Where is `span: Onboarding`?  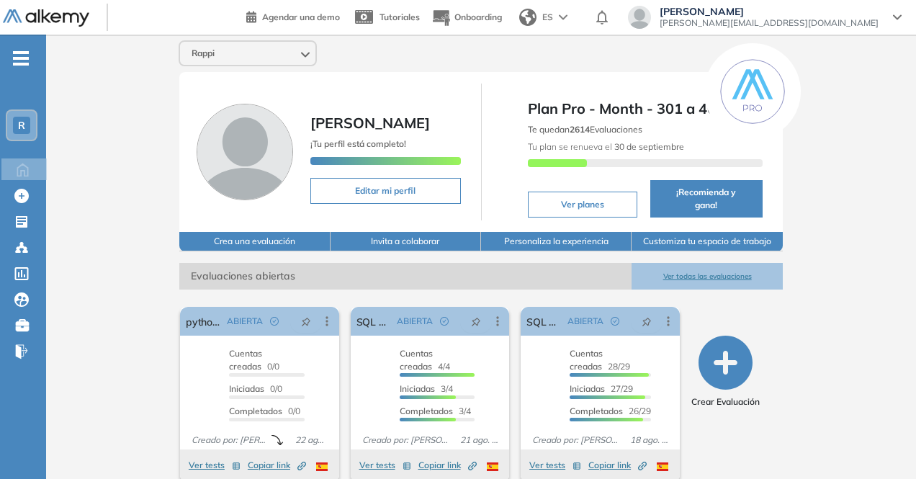
span: Onboarding is located at coordinates (478, 17).